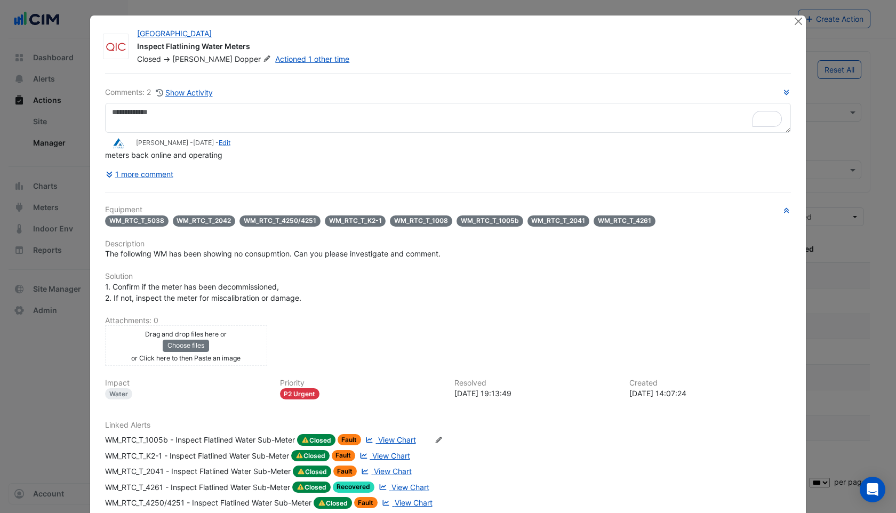 This screenshot has height=513, width=896. Describe the element at coordinates (536, 383) in the screenshot. I see `h6: Resolved` at that location.